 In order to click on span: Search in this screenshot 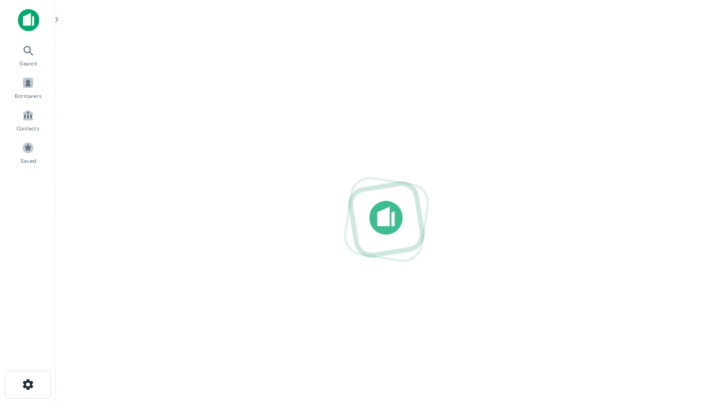, I will do `click(28, 63)`.